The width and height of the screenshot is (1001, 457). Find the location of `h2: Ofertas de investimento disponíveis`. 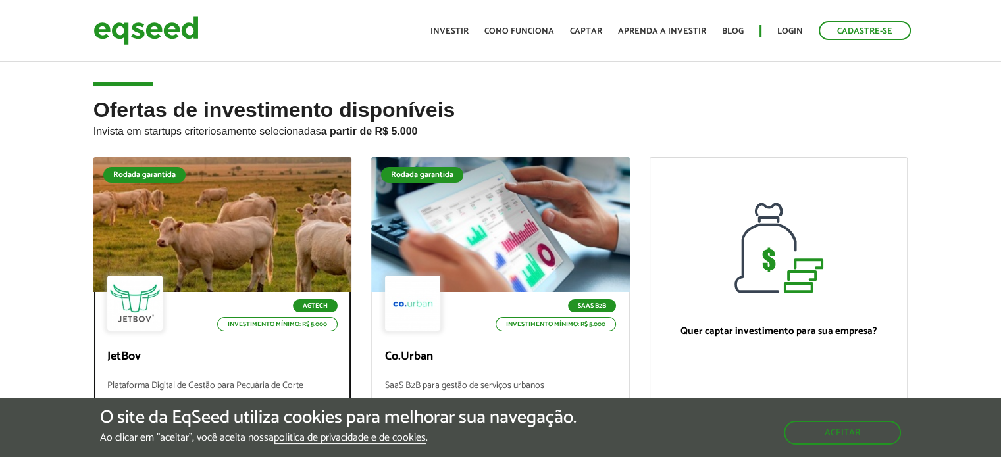

h2: Ofertas de investimento disponíveis is located at coordinates (501, 128).